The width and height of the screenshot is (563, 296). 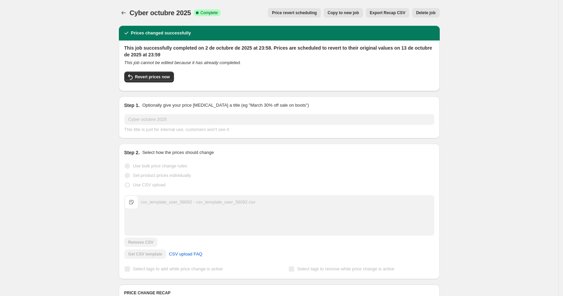 I want to click on input: 30% off holiday sale, so click(x=279, y=119).